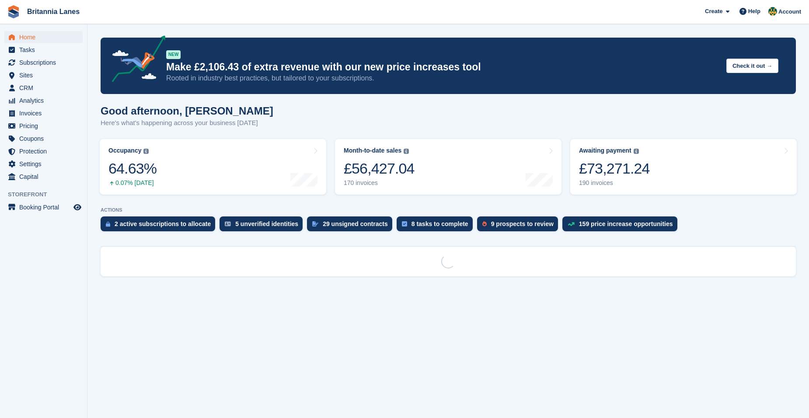 The image size is (809, 418). I want to click on span: Account, so click(790, 12).